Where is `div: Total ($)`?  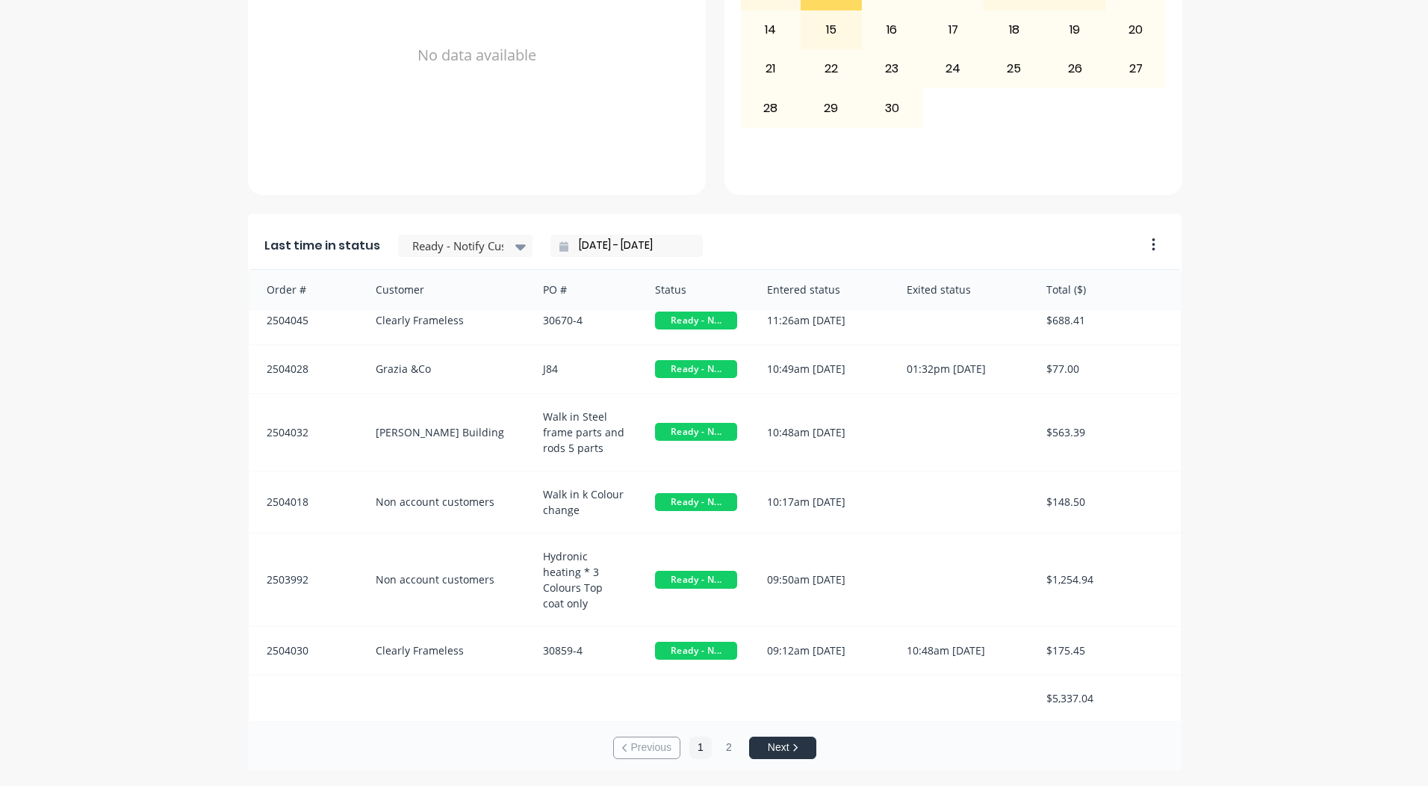
div: Total ($) is located at coordinates (1106, 289).